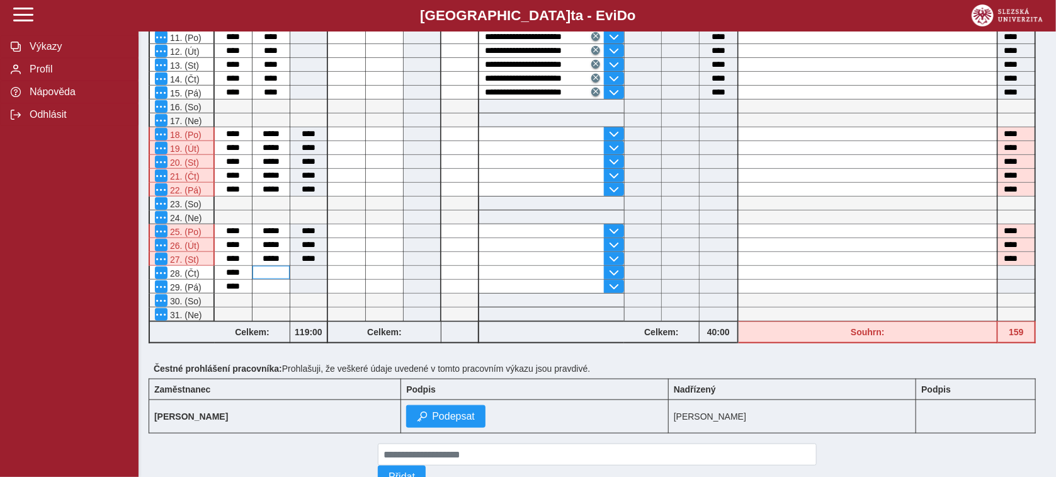 Image resolution: width=1056 pixels, height=477 pixels. Describe the element at coordinates (77, 47) in the screenshot. I see `span: Výkazy` at that location.